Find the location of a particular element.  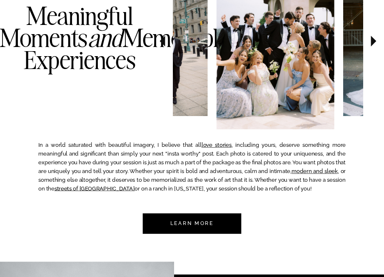

a: love stories is located at coordinates (216, 145).